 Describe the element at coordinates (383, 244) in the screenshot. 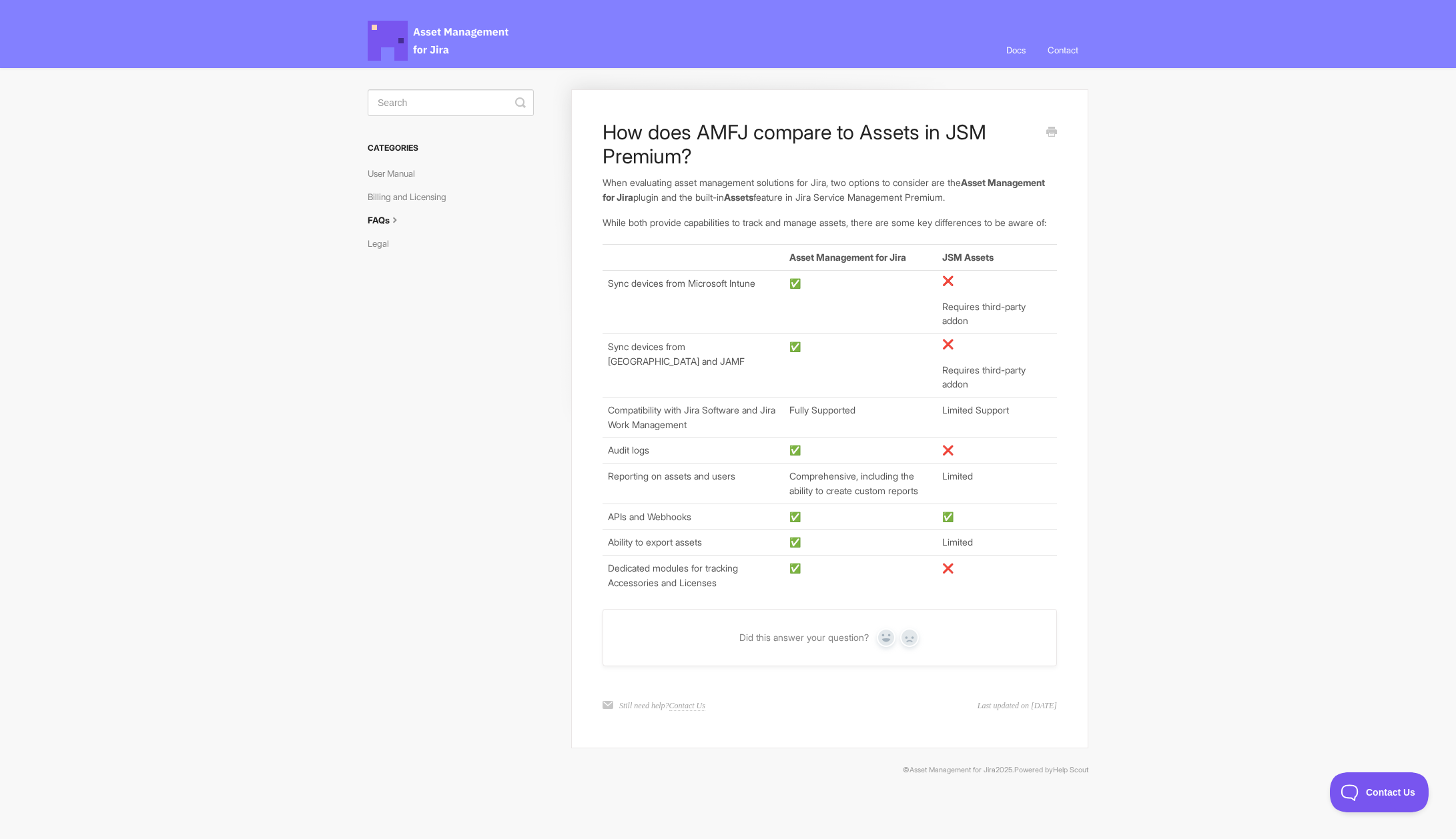

I see `a: Legal` at that location.